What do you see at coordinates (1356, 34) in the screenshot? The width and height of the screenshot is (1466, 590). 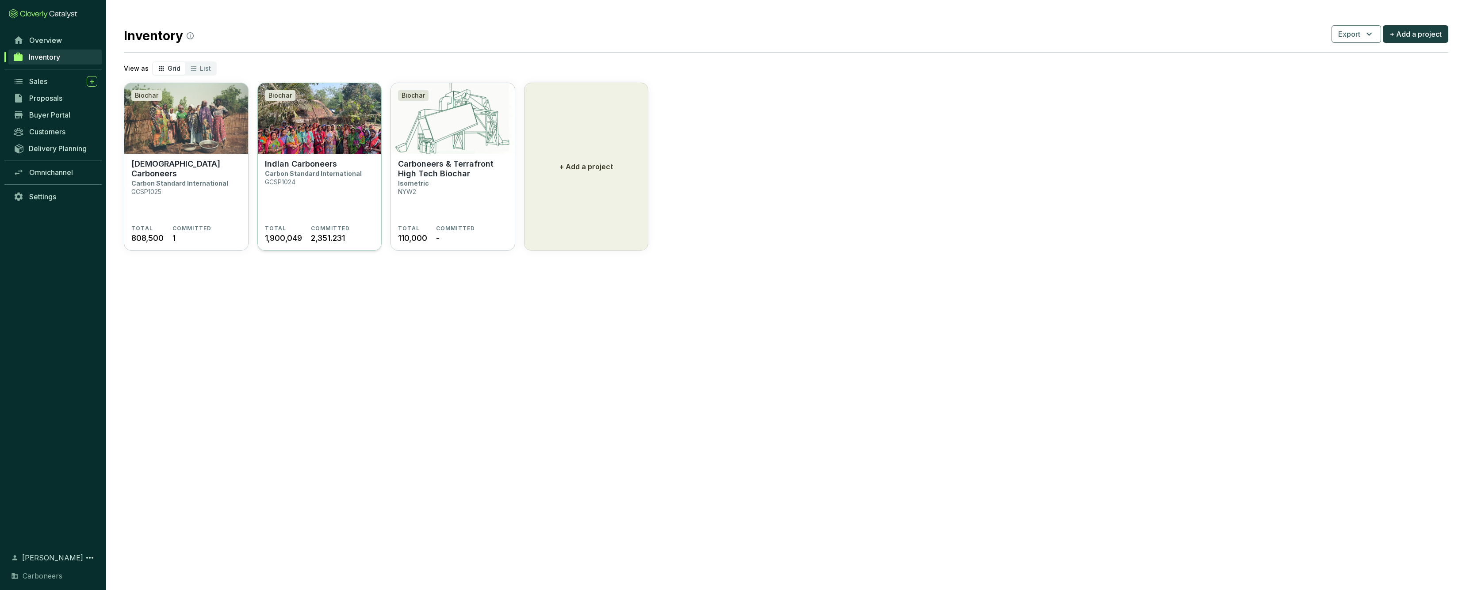 I see `button: Export` at bounding box center [1356, 34].